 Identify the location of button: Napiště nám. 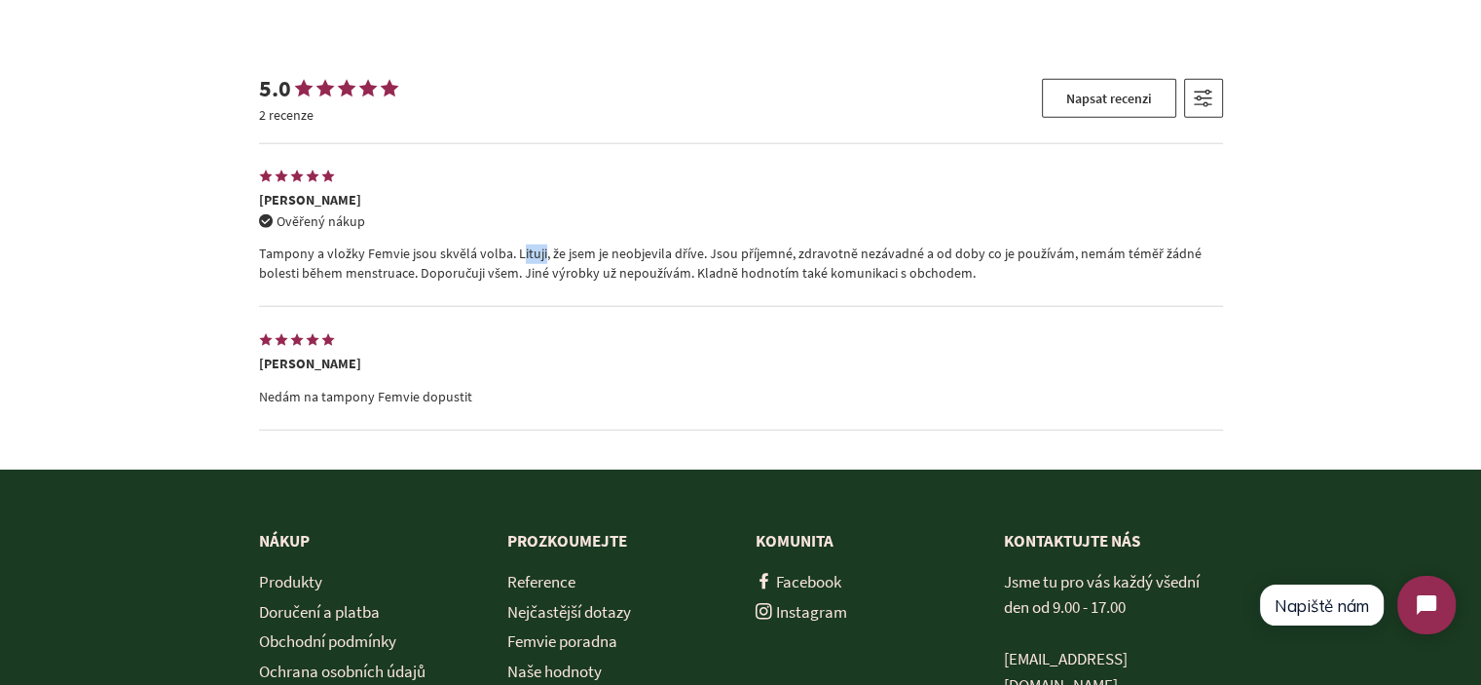
(80, 46).